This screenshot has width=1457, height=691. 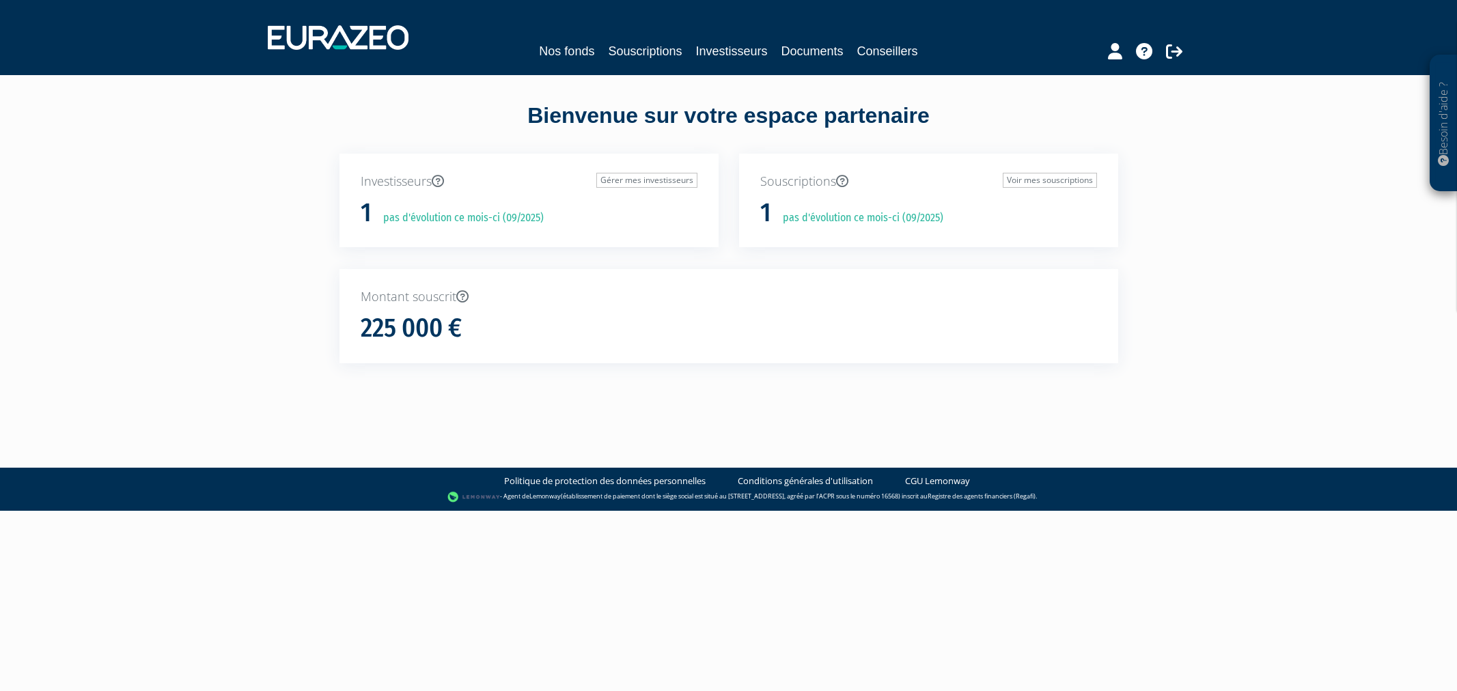 What do you see at coordinates (529, 182) in the screenshot?
I see `p: Investisseurs` at bounding box center [529, 182].